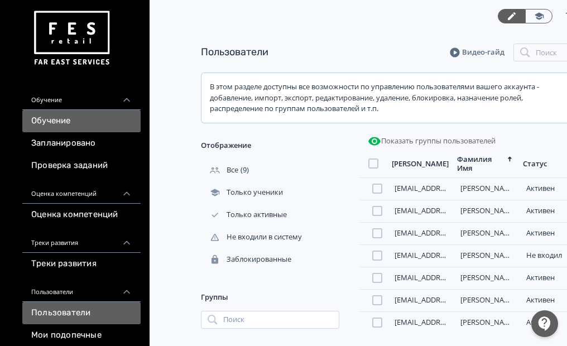 The height and width of the screenshot is (346, 567). What do you see at coordinates (81, 215) in the screenshot?
I see `a: Оценка компетенций` at bounding box center [81, 215].